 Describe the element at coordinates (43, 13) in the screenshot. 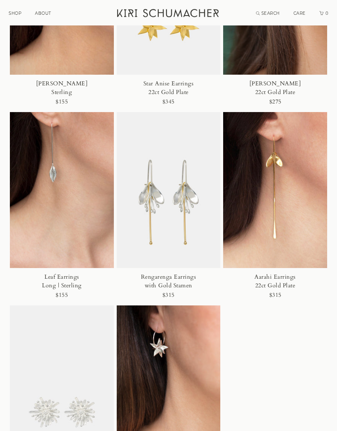

I see `a: ABOUT` at that location.